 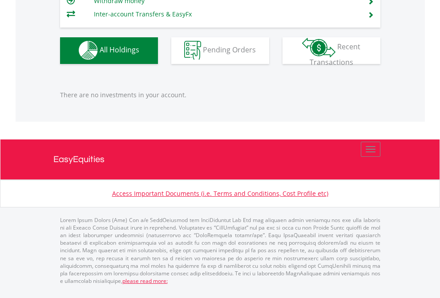 I want to click on a: Access Important Documents (i.e. Terms and Conditions, Cost Profile etc), so click(x=220, y=193).